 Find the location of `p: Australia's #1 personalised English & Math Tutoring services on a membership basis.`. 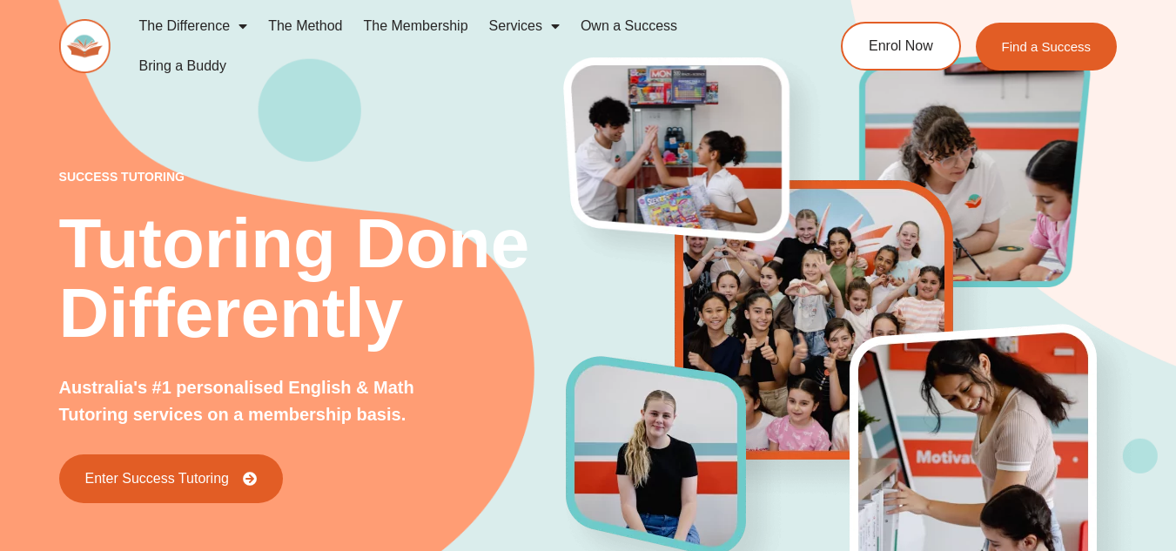

p: Australia's #1 personalised English & Math Tutoring services on a membership basis. is located at coordinates (245, 401).